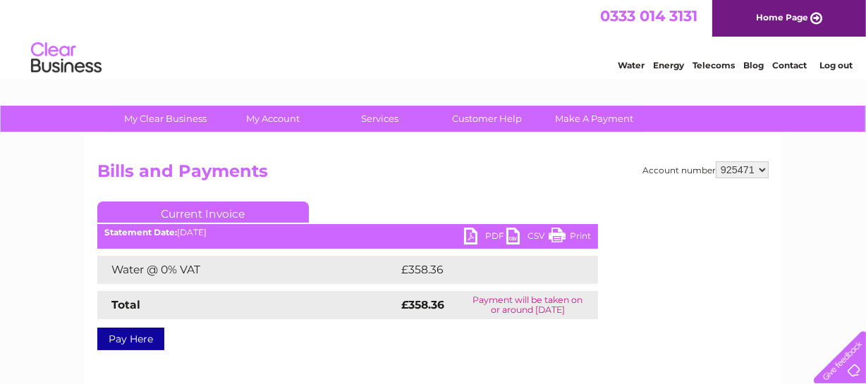 Image resolution: width=866 pixels, height=384 pixels. I want to click on a: Contact, so click(789, 65).